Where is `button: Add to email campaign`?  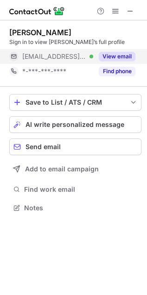
button: Add to email campaign is located at coordinates (75, 169).